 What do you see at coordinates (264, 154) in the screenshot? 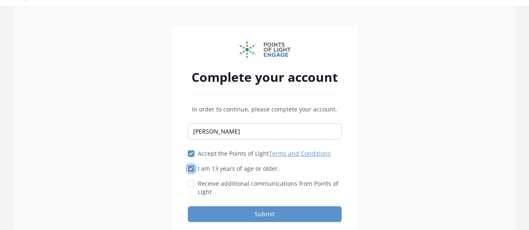
I see `label: Accept the Points of Light` at bounding box center [264, 154].